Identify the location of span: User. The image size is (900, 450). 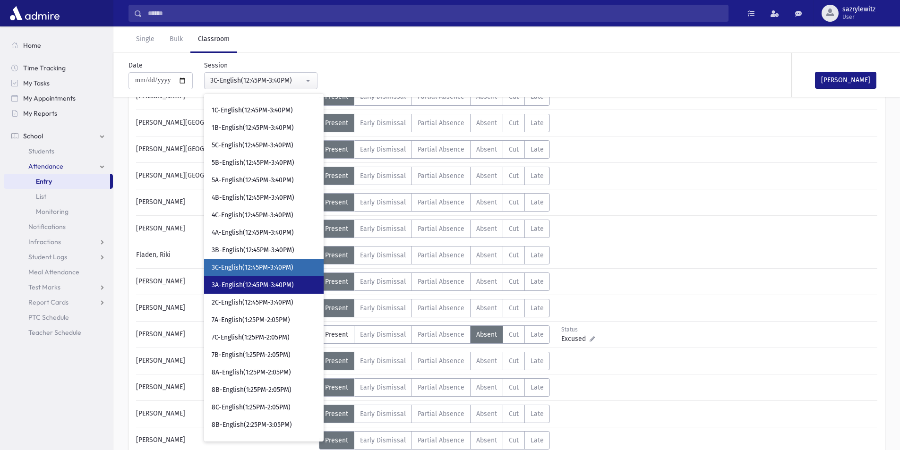
(859, 17).